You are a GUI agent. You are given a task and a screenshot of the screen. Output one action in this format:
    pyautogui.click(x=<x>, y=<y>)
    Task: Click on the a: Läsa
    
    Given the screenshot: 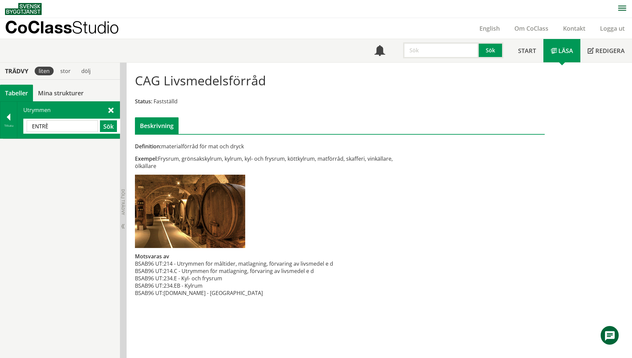 What is the action you would take?
    pyautogui.click(x=561, y=51)
    